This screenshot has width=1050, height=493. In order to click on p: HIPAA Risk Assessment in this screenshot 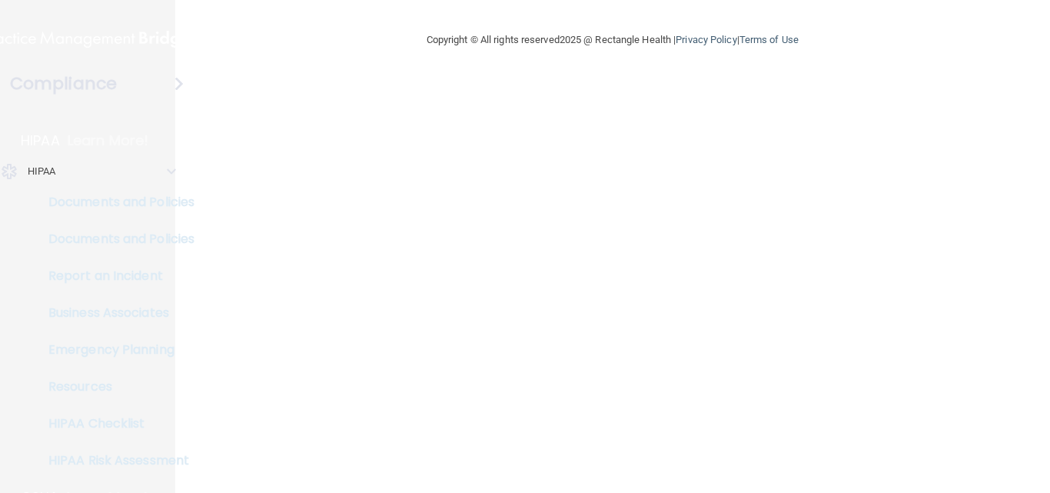, I will do `click(115, 461)`.